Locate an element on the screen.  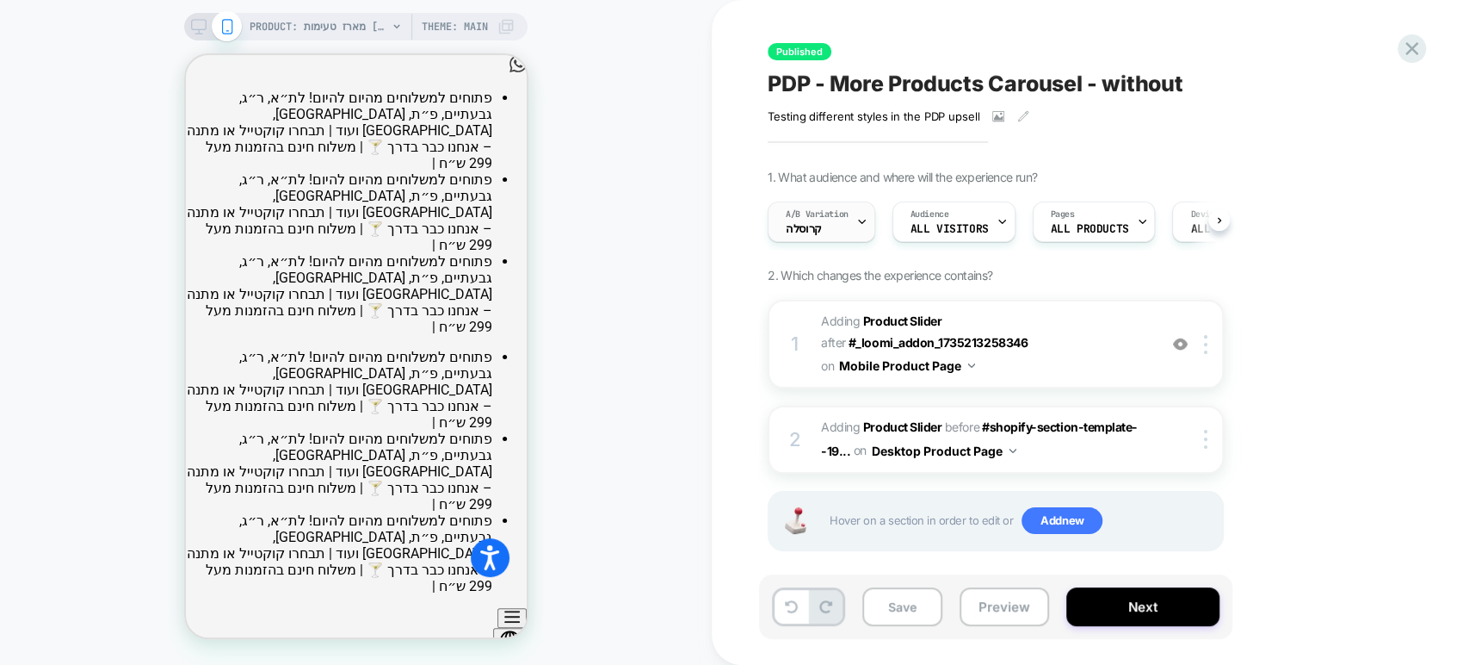
span: Theme: MAIN is located at coordinates (455, 27).